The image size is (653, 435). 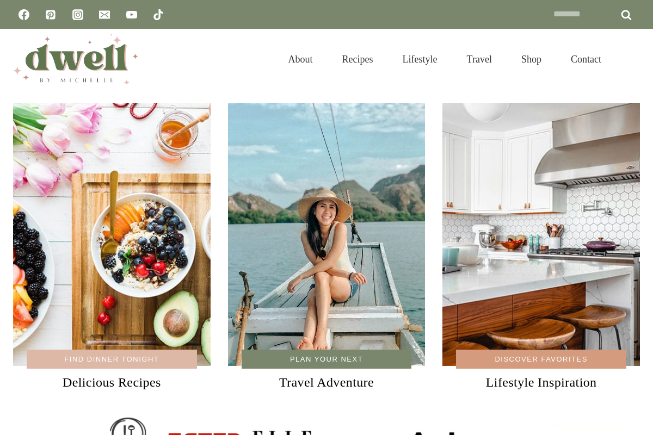 What do you see at coordinates (51, 15) in the screenshot?
I see `a: Pinterest` at bounding box center [51, 15].